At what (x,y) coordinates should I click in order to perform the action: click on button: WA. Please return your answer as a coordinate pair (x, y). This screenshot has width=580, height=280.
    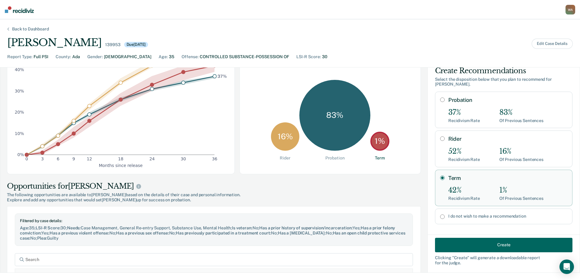
    Looking at the image, I should click on (570, 10).